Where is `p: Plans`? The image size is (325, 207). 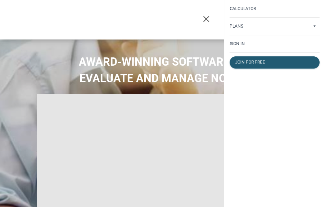 p: Plans is located at coordinates (236, 26).